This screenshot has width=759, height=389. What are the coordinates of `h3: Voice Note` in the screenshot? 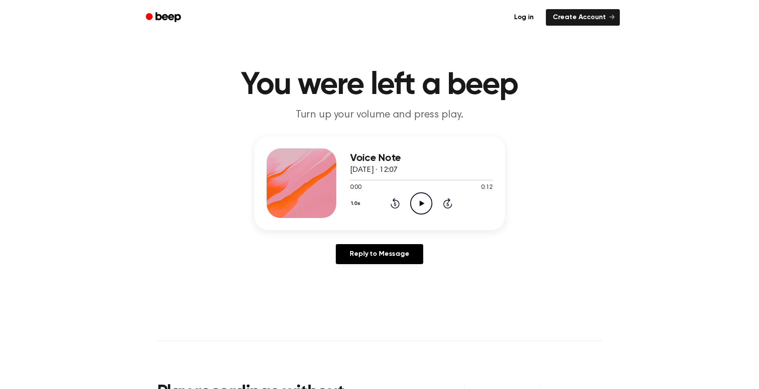 It's located at (421, 158).